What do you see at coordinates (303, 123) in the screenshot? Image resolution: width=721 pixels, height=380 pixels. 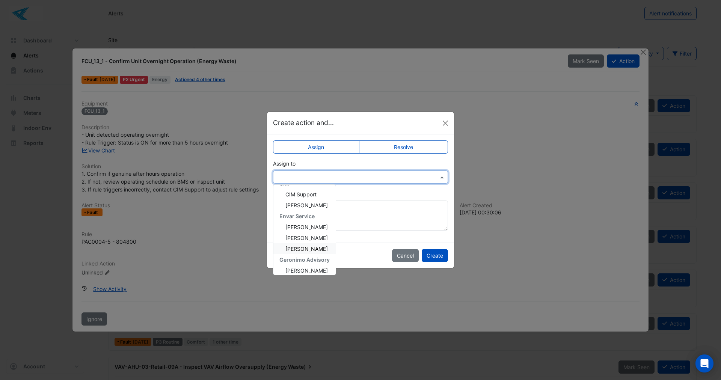 I see `h5: Create action and...` at bounding box center [303, 123].